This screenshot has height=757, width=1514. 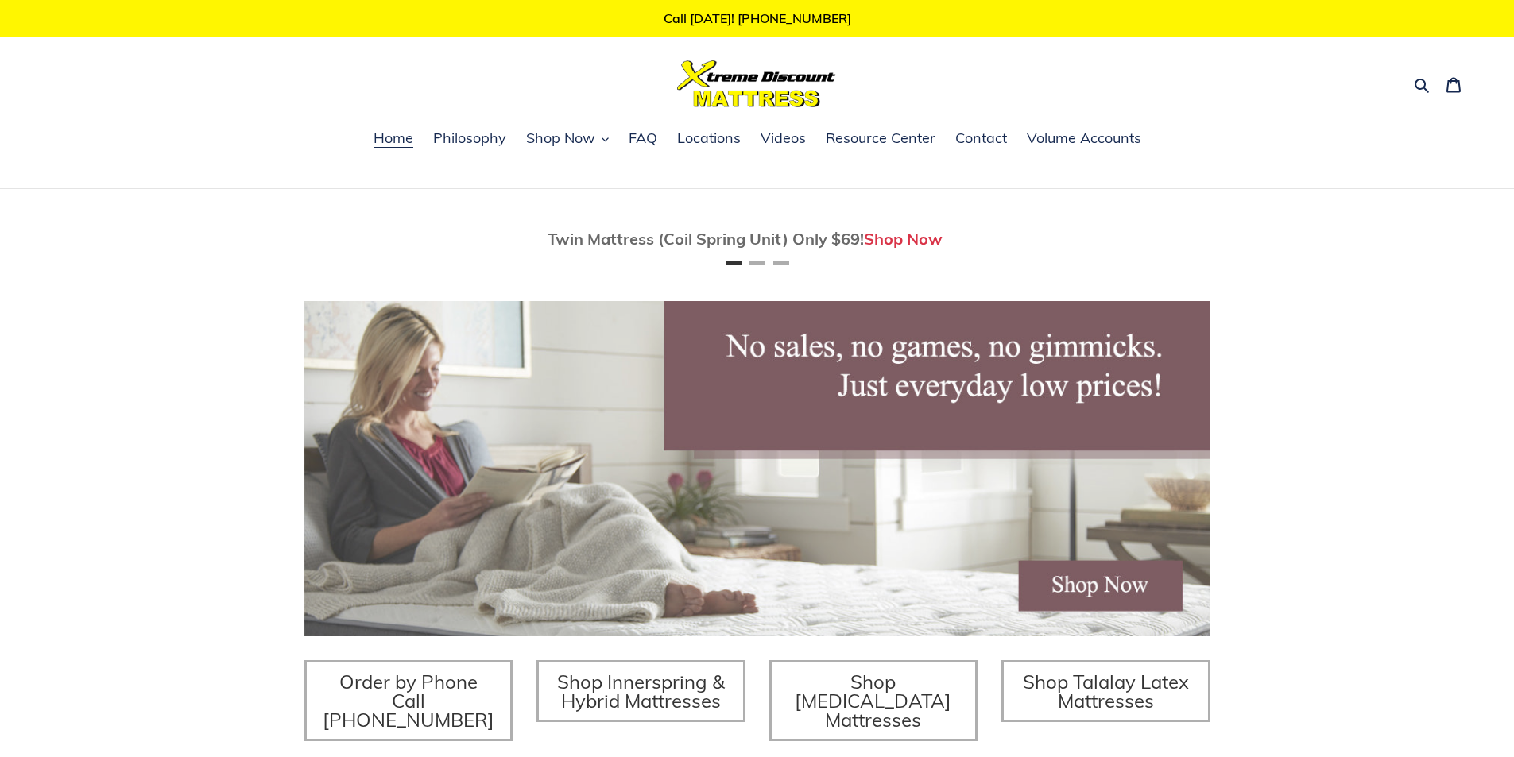 I want to click on a: Resource Center, so click(x=880, y=139).